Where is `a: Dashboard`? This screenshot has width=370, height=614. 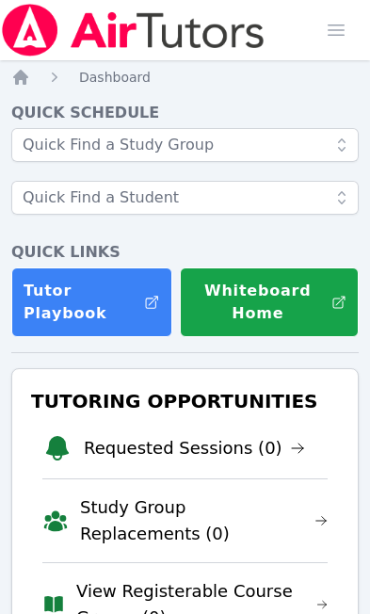 a: Dashboard is located at coordinates (115, 77).